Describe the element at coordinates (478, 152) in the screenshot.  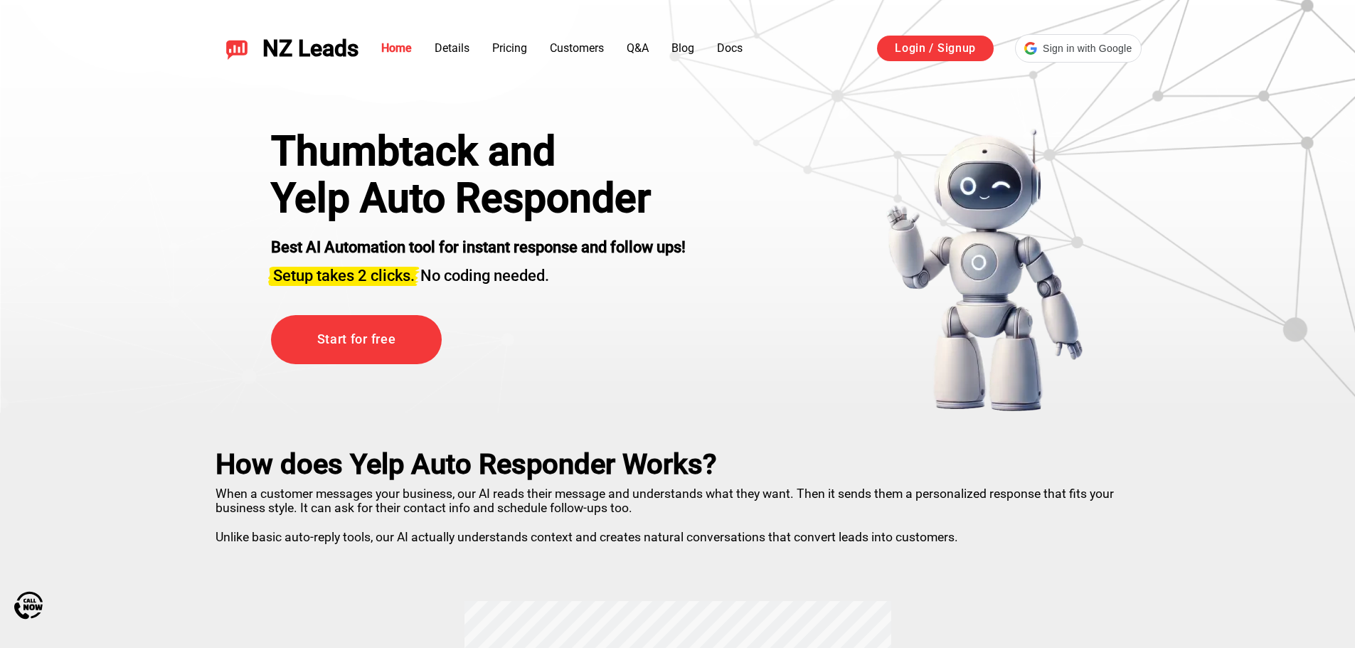
I see `div: Thumbtack and` at that location.